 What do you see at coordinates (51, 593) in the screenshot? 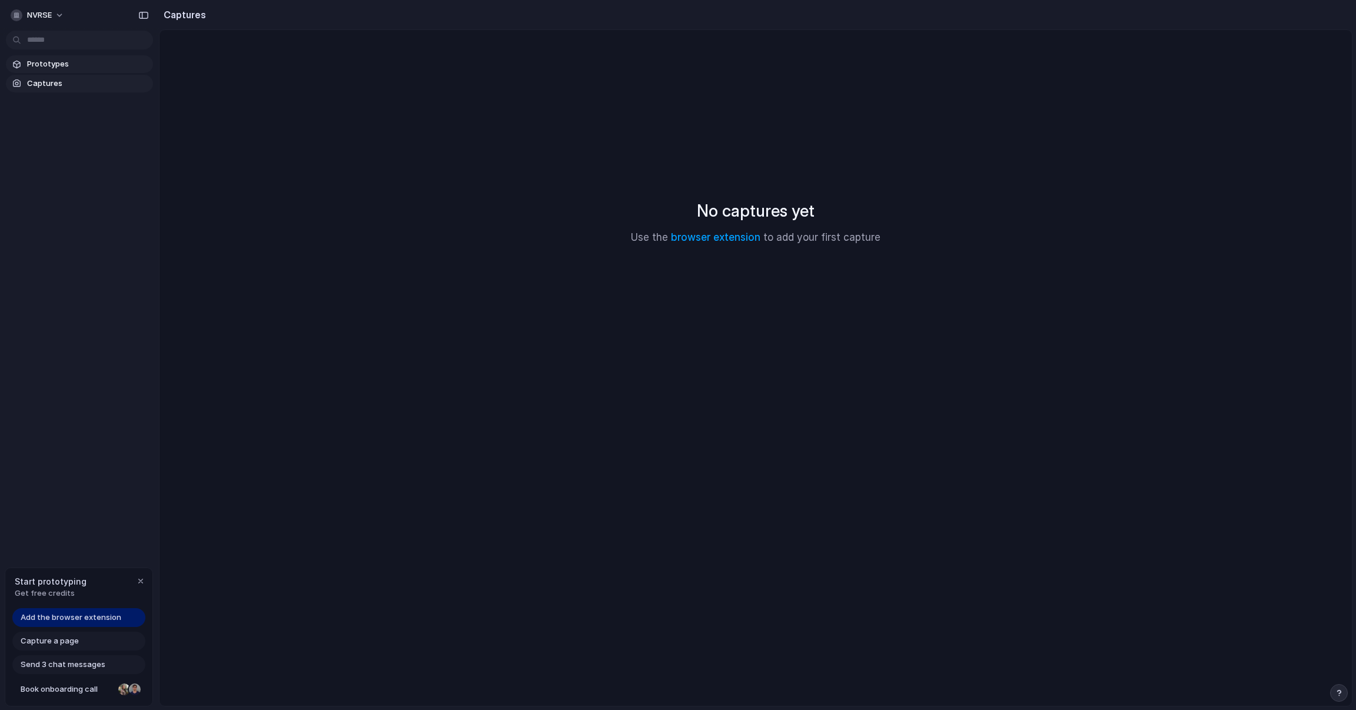
I see `span: Get free credits` at bounding box center [51, 593].